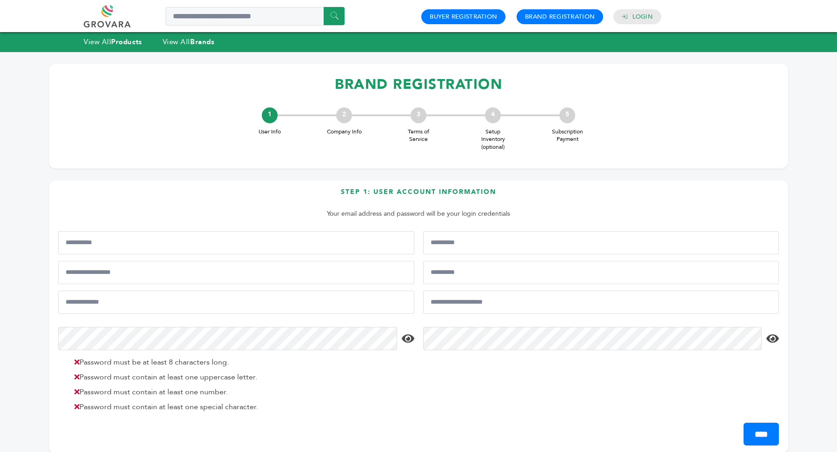 The image size is (837, 452). Describe the element at coordinates (593, 339) in the screenshot. I see `input: Confirm Password*` at that location.